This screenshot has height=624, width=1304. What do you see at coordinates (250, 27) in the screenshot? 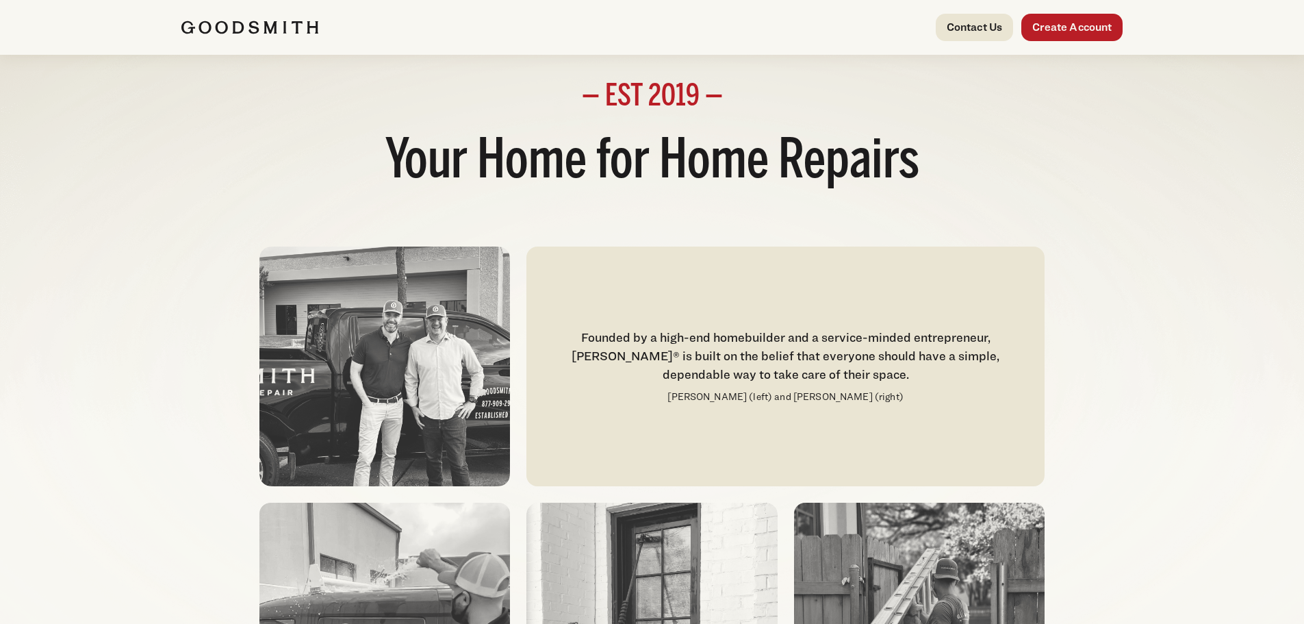
I see `img: Goodsmith` at bounding box center [250, 27].